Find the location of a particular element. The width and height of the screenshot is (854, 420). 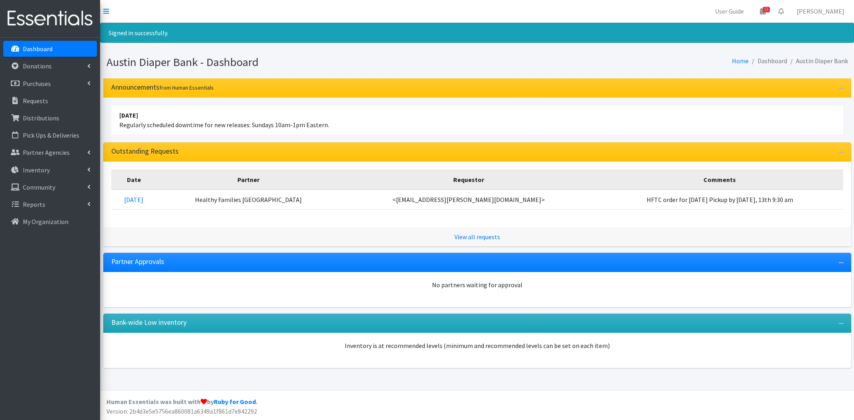

h3: Outstanding Requests is located at coordinates (145, 151).